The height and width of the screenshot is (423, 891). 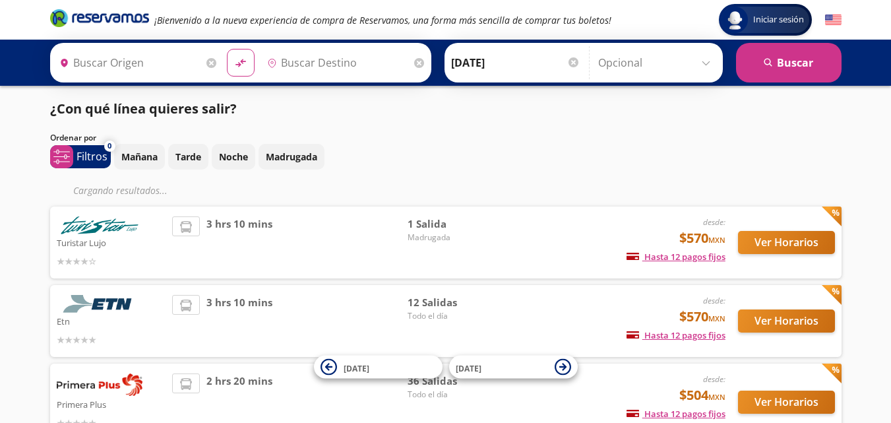 What do you see at coordinates (100, 303) in the screenshot?
I see `img: Etn` at bounding box center [100, 303].